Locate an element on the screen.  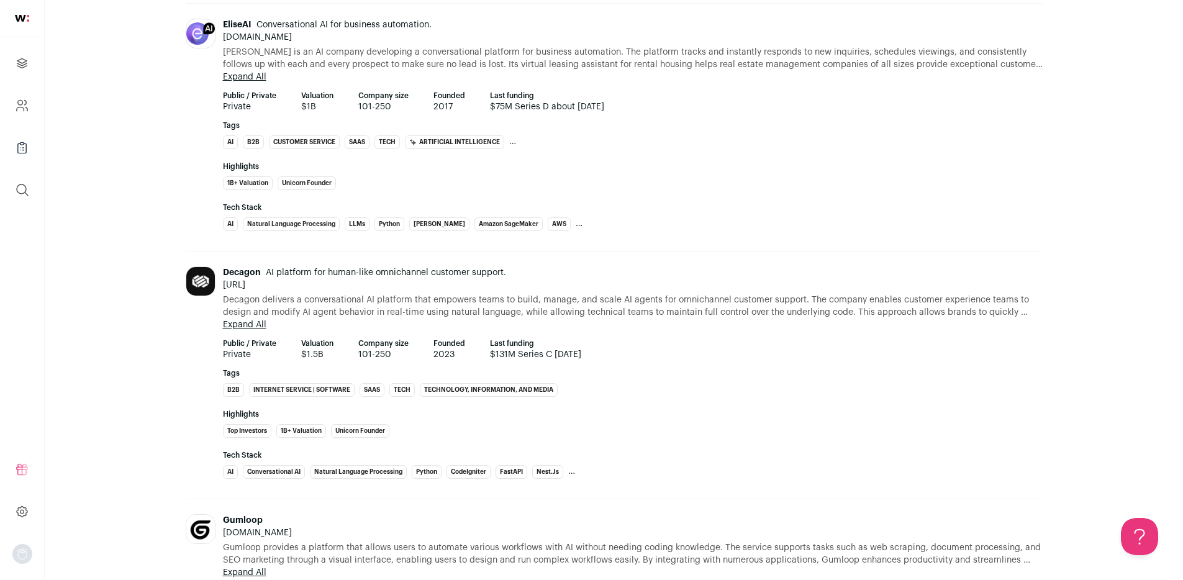
li: Generative AI is located at coordinates (593, 472).